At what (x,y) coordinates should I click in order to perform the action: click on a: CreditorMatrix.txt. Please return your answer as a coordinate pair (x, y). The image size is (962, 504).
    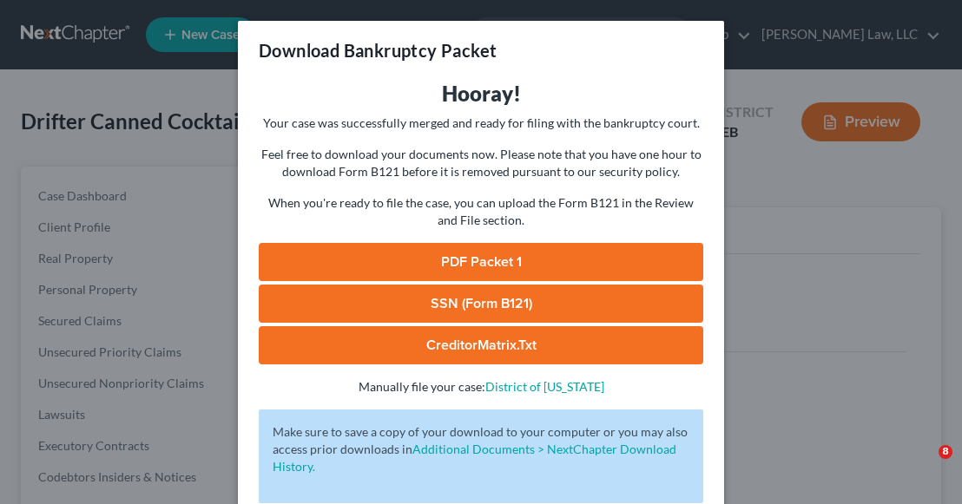
    Looking at the image, I should click on (481, 345).